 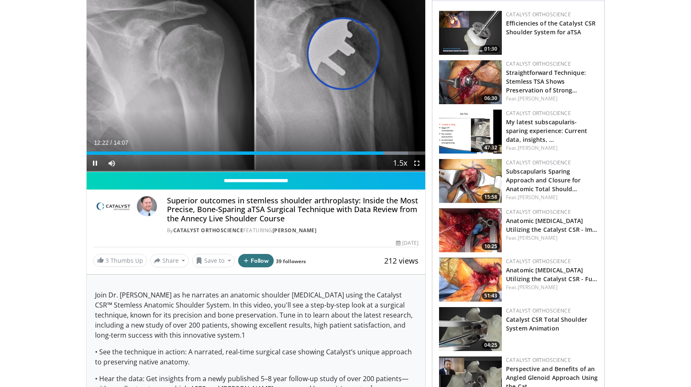 What do you see at coordinates (293, 210) in the screenshot?
I see `h4: Superior outcomes in stemless shoulder arthroplasty: Inside the Most Precise, Bone-Sparing aTSA S...` at bounding box center [293, 210].